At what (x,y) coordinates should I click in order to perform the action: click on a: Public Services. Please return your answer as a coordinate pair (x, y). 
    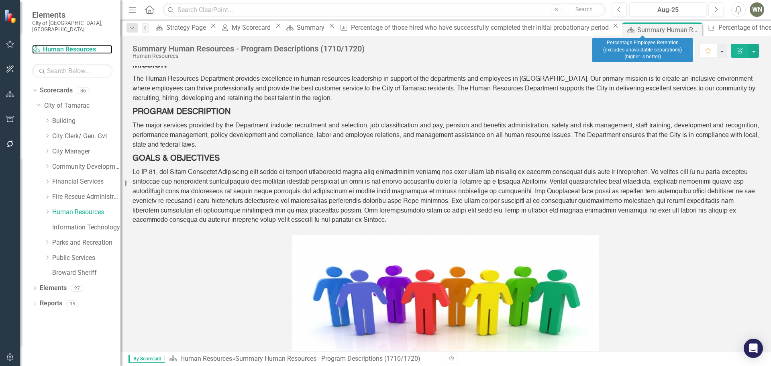
    Looking at the image, I should click on (86, 258).